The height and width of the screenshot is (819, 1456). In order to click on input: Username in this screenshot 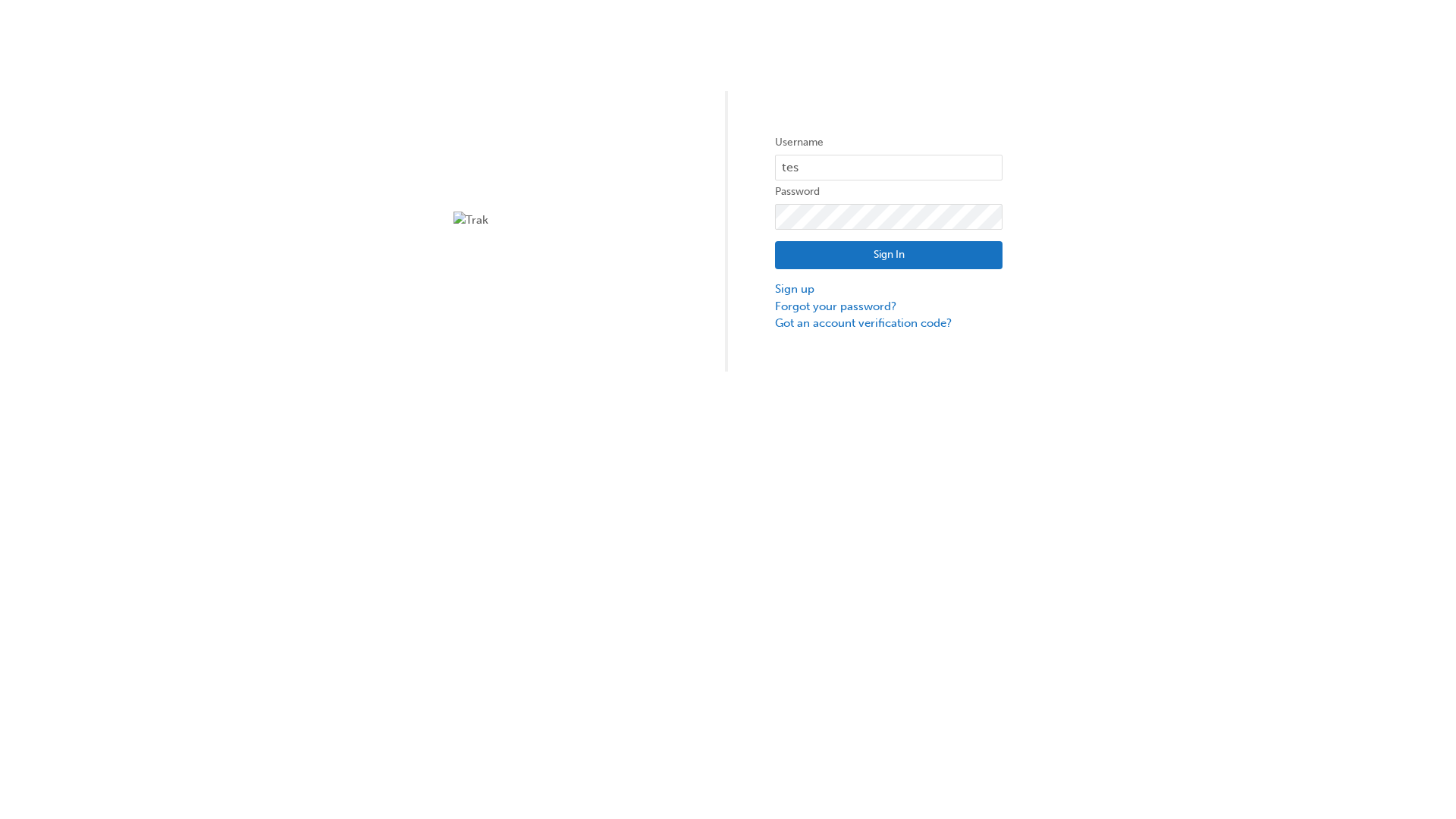, I will do `click(889, 168)`.